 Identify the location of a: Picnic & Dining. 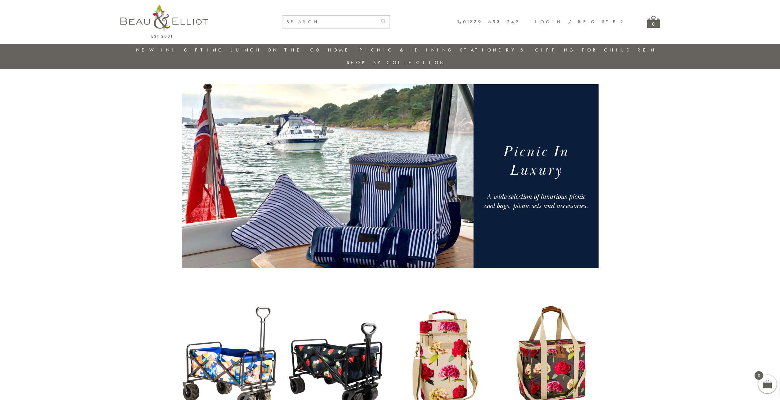
(406, 50).